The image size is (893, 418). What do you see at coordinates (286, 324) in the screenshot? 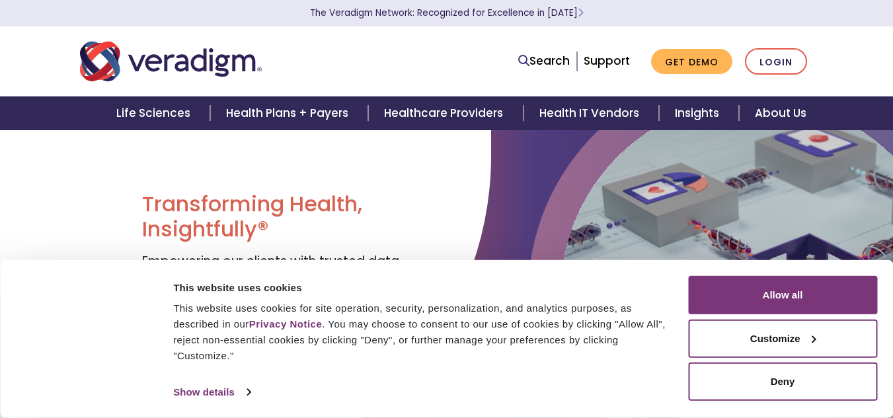
I see `a: Privacy Notice` at bounding box center [286, 324].